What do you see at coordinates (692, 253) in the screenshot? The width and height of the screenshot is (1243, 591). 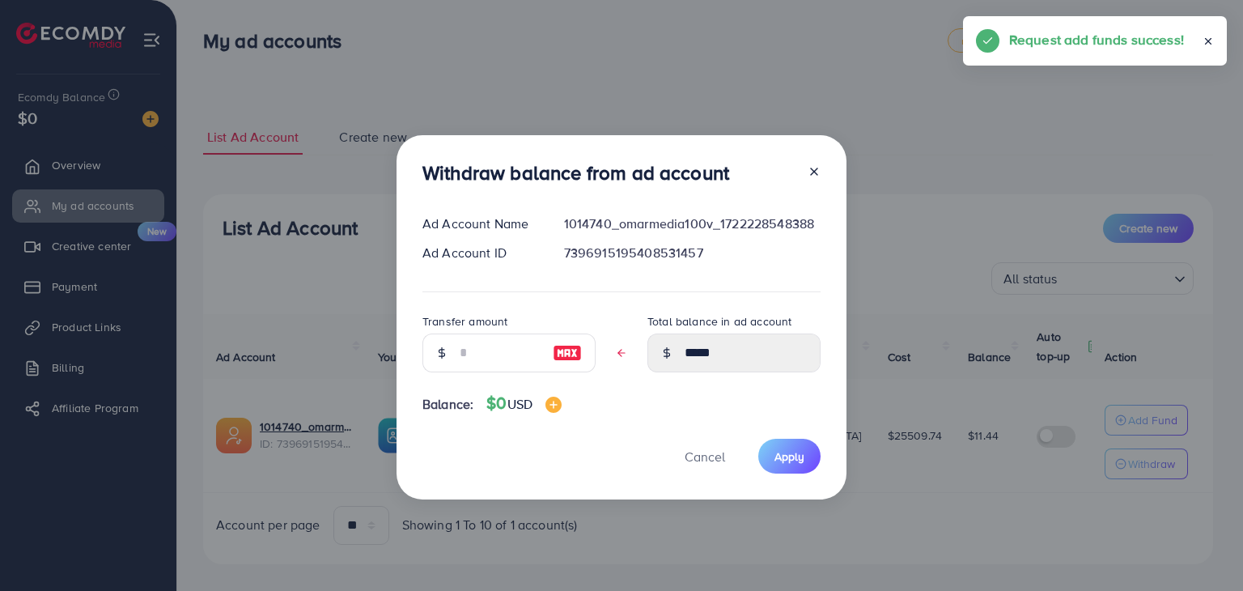 I see `div: 7396915195408531457` at bounding box center [692, 253].